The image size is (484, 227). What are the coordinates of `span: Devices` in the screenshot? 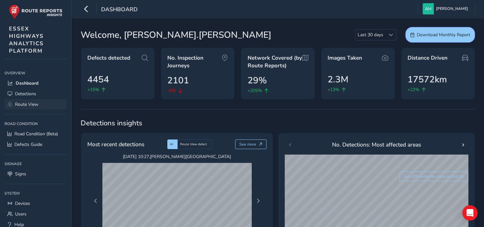 It's located at (22, 203).